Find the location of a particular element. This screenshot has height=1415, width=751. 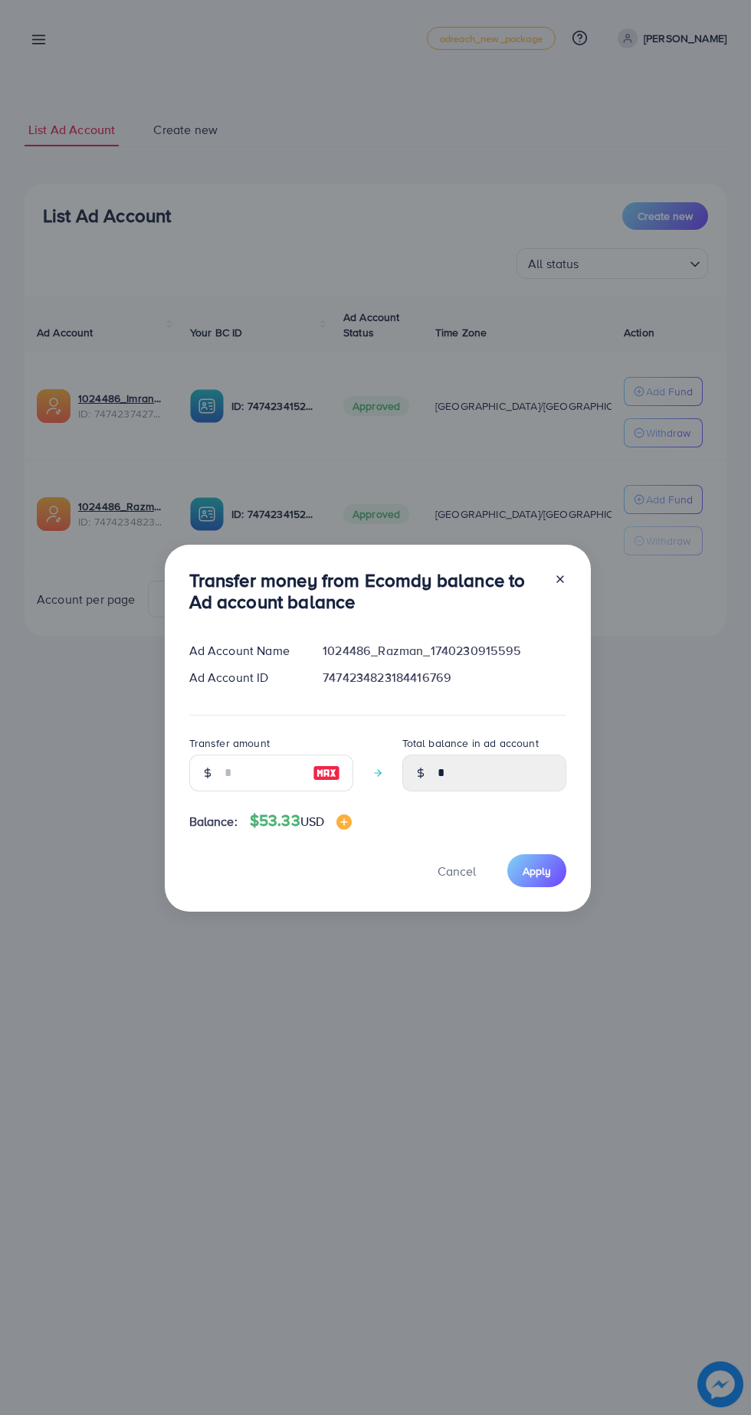

span: Cancel is located at coordinates (456, 871).